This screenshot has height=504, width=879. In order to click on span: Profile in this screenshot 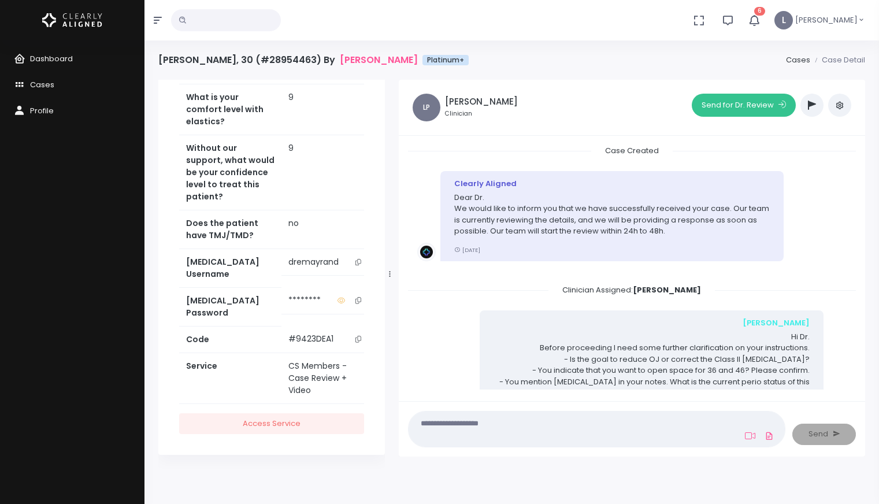, I will do `click(42, 110)`.